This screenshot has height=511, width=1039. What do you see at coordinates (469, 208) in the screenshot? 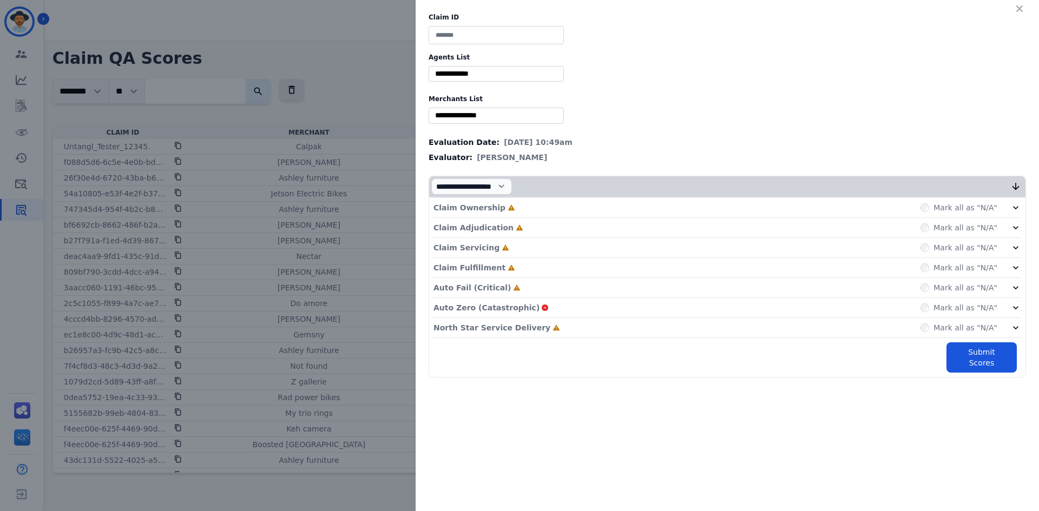
I see `p: Claim Ownership` at bounding box center [469, 208].